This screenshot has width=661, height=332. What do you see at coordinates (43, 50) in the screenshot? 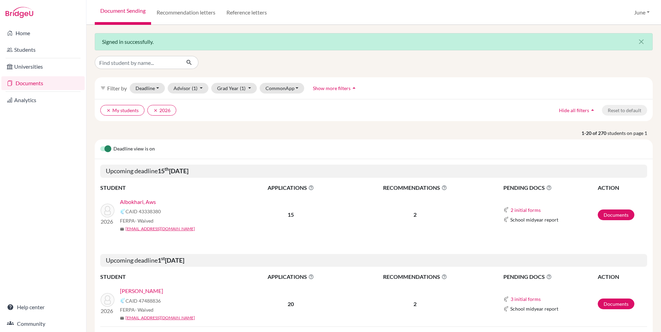
I see `a: Students` at bounding box center [43, 50].